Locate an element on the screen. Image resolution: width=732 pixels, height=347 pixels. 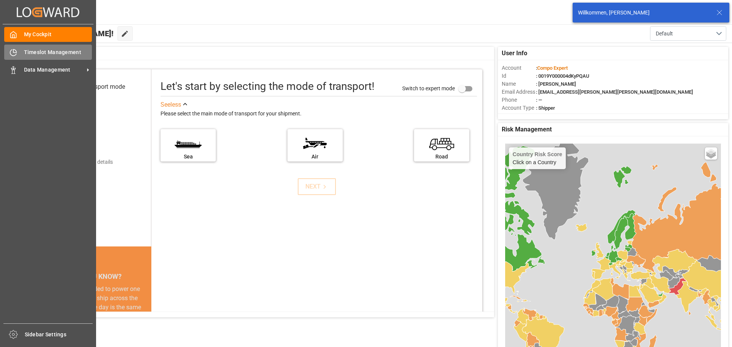
span: Compo Expert is located at coordinates (553, 68).